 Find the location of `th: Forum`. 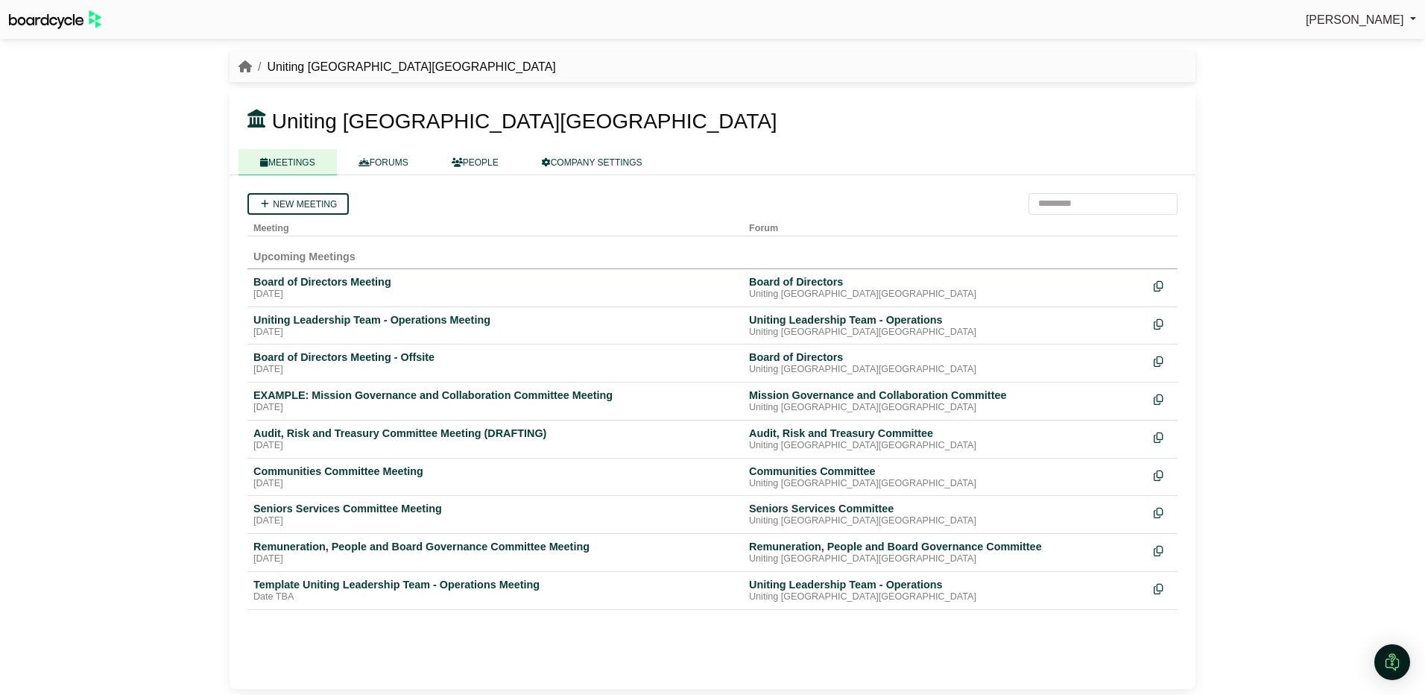

th: Forum is located at coordinates (945, 225).